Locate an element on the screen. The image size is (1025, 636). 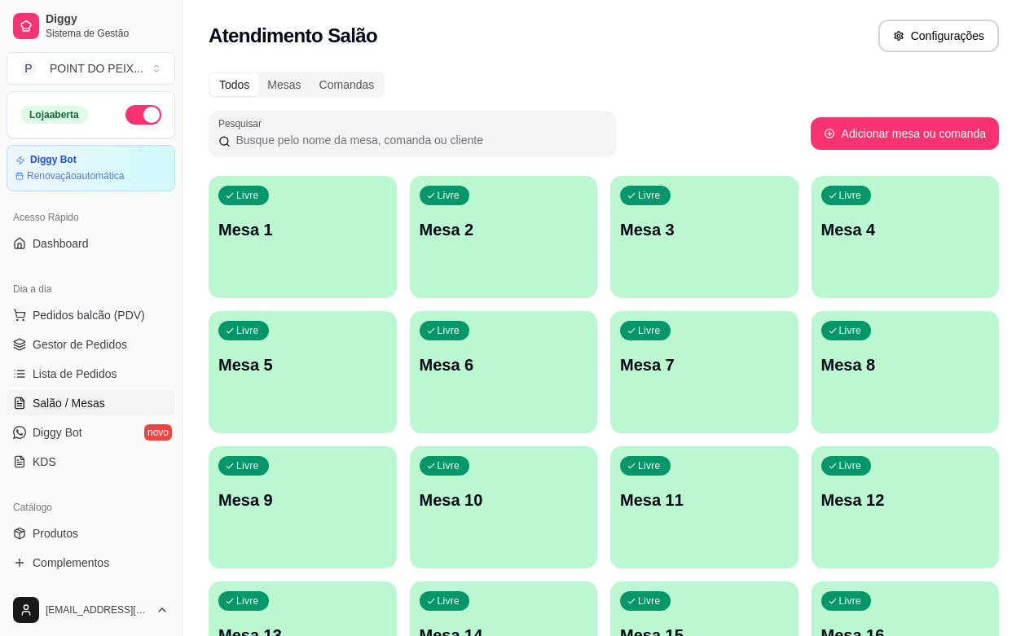
a: Complementos is located at coordinates (90, 563).